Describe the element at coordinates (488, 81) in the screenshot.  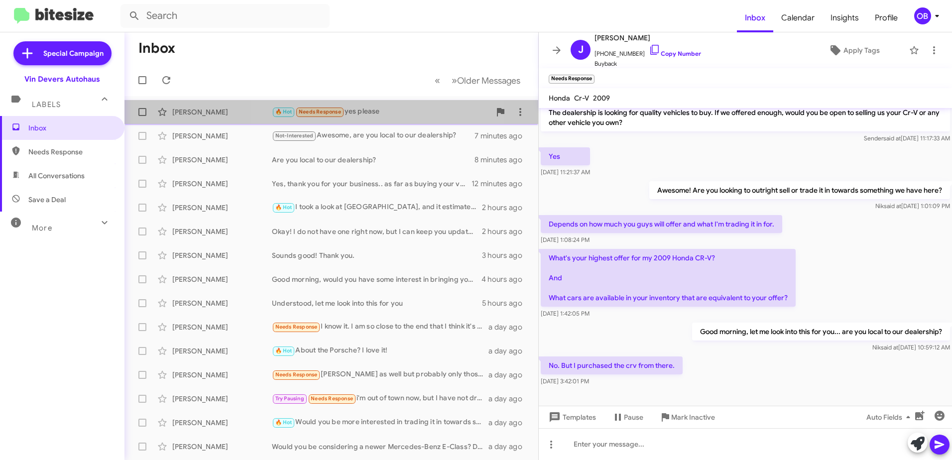
I see `span: Older Messages` at that location.